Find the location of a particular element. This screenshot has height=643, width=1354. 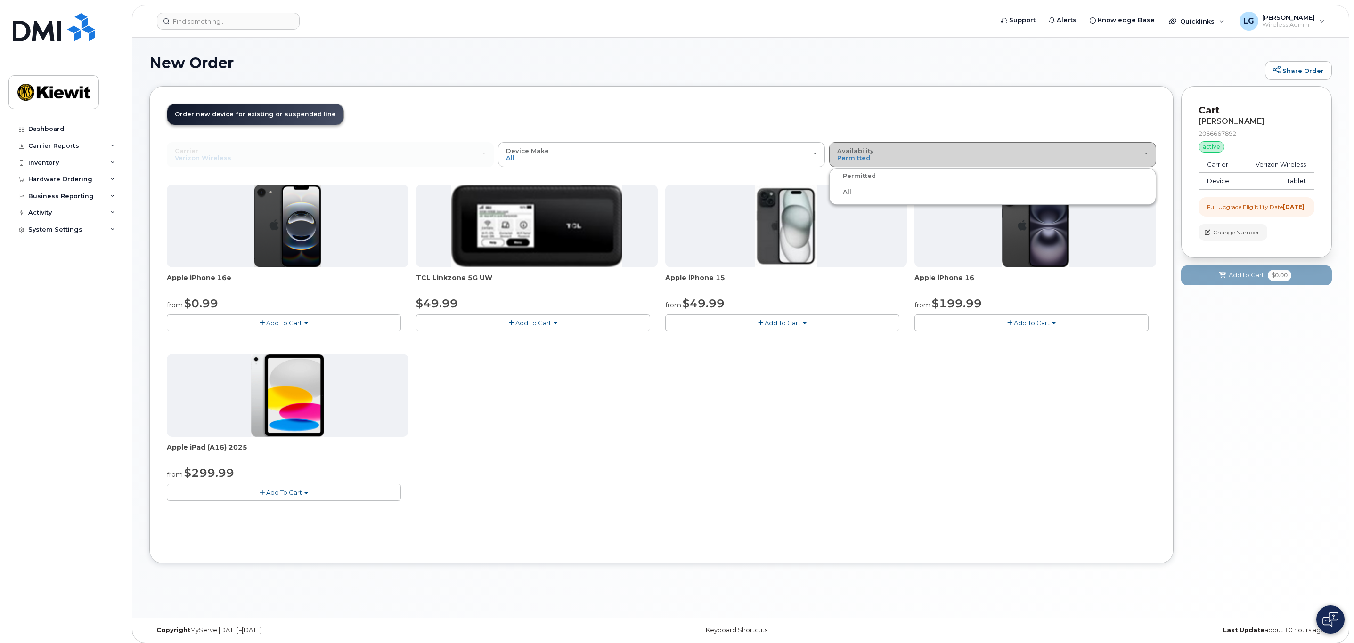

td: Tablet is located at coordinates (1277, 181).